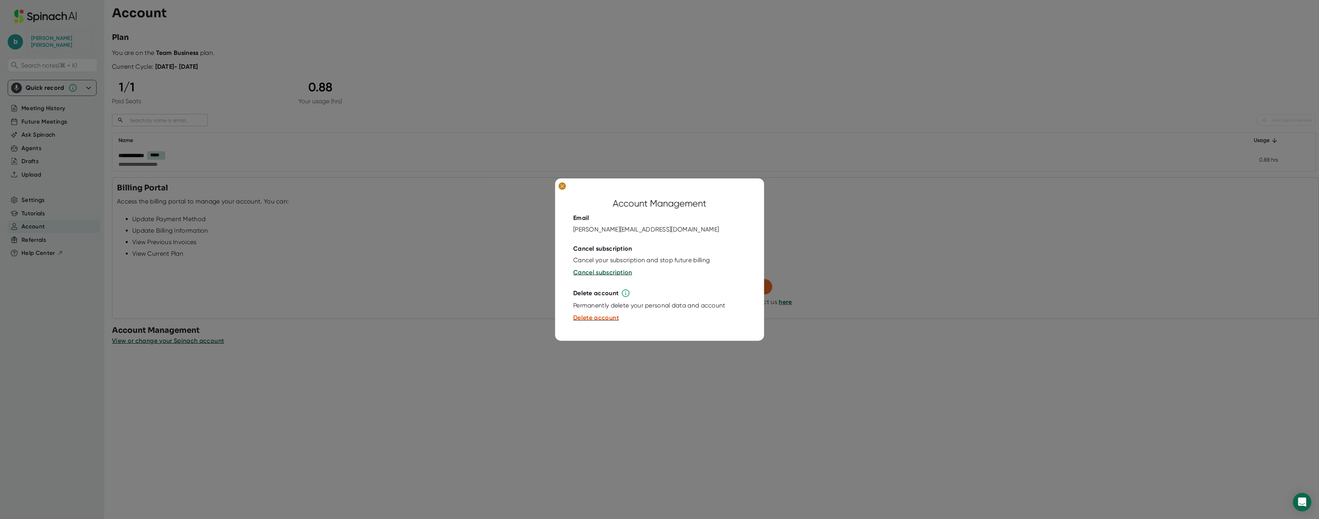  Describe the element at coordinates (603, 272) in the screenshot. I see `span: Cancel subscription` at that location.